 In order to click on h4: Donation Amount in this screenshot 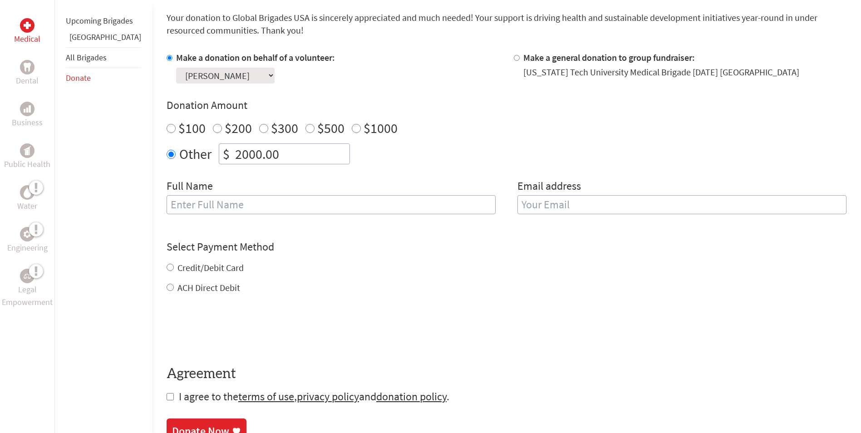, I will do `click(507, 105)`.